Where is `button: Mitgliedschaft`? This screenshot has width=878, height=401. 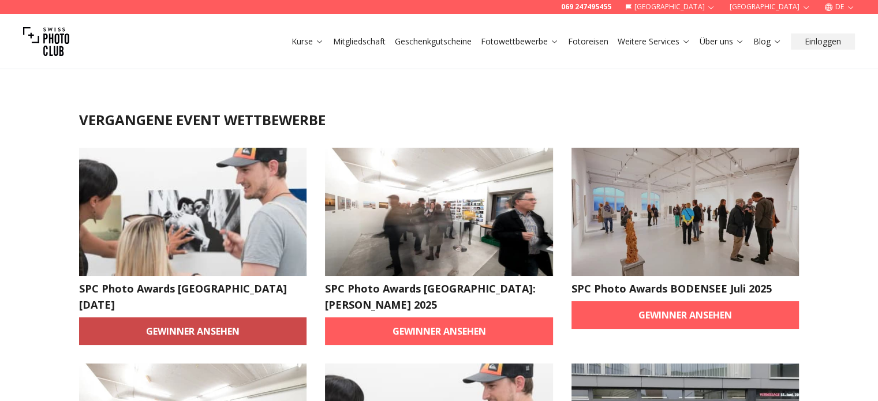 button: Mitgliedschaft is located at coordinates (359, 42).